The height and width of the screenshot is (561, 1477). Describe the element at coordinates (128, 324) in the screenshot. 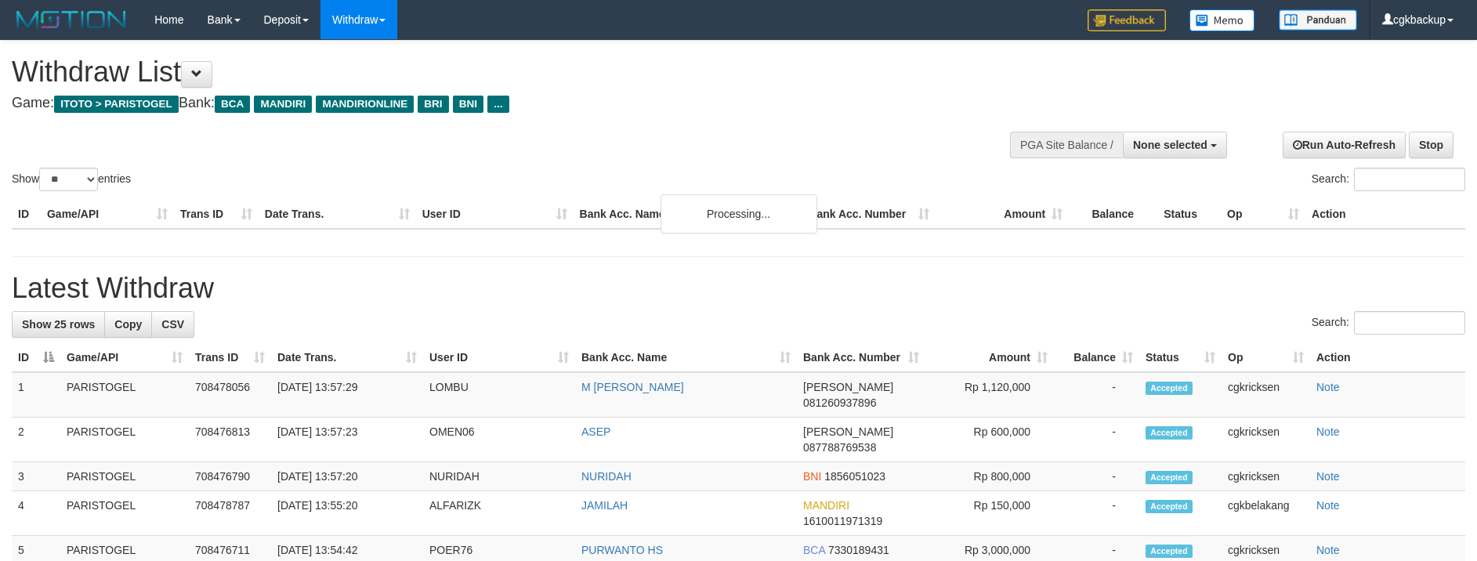

I see `span: Copy` at that location.